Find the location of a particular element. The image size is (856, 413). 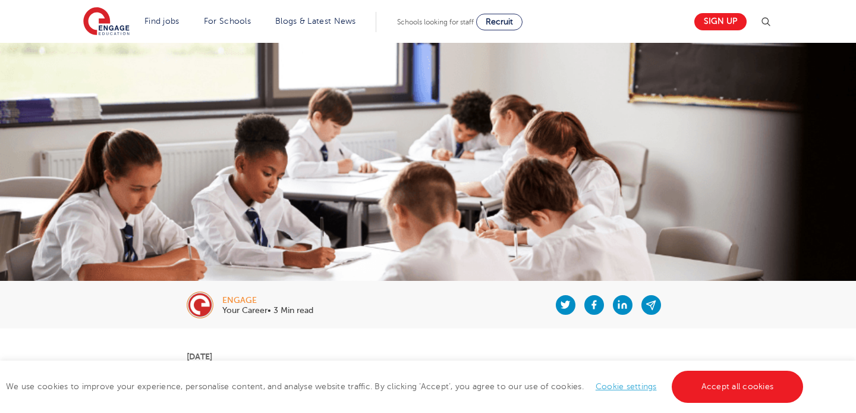

span: We use cookies to improve your experience, personalise content, and analyse website traffic. By c... is located at coordinates (406, 386).